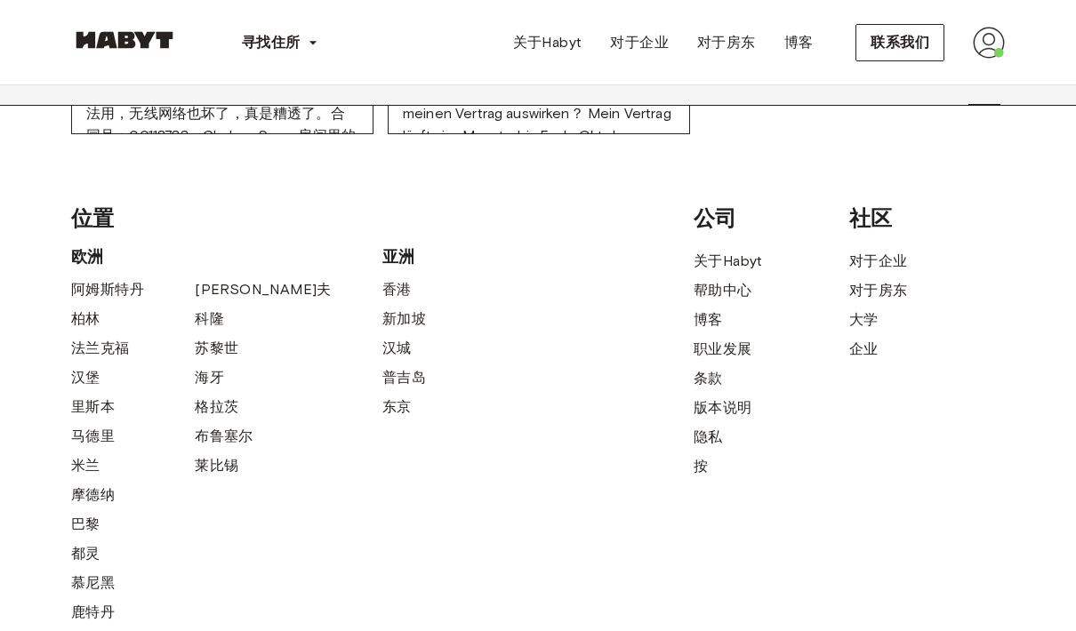 The height and width of the screenshot is (631, 1076). Describe the element at coordinates (397, 289) in the screenshot. I see `font: 香港` at that location.